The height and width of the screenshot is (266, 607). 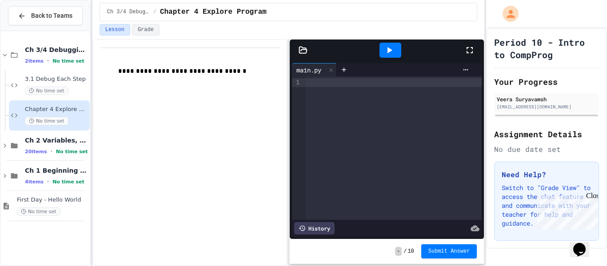 I want to click on span: 10, so click(x=410, y=251).